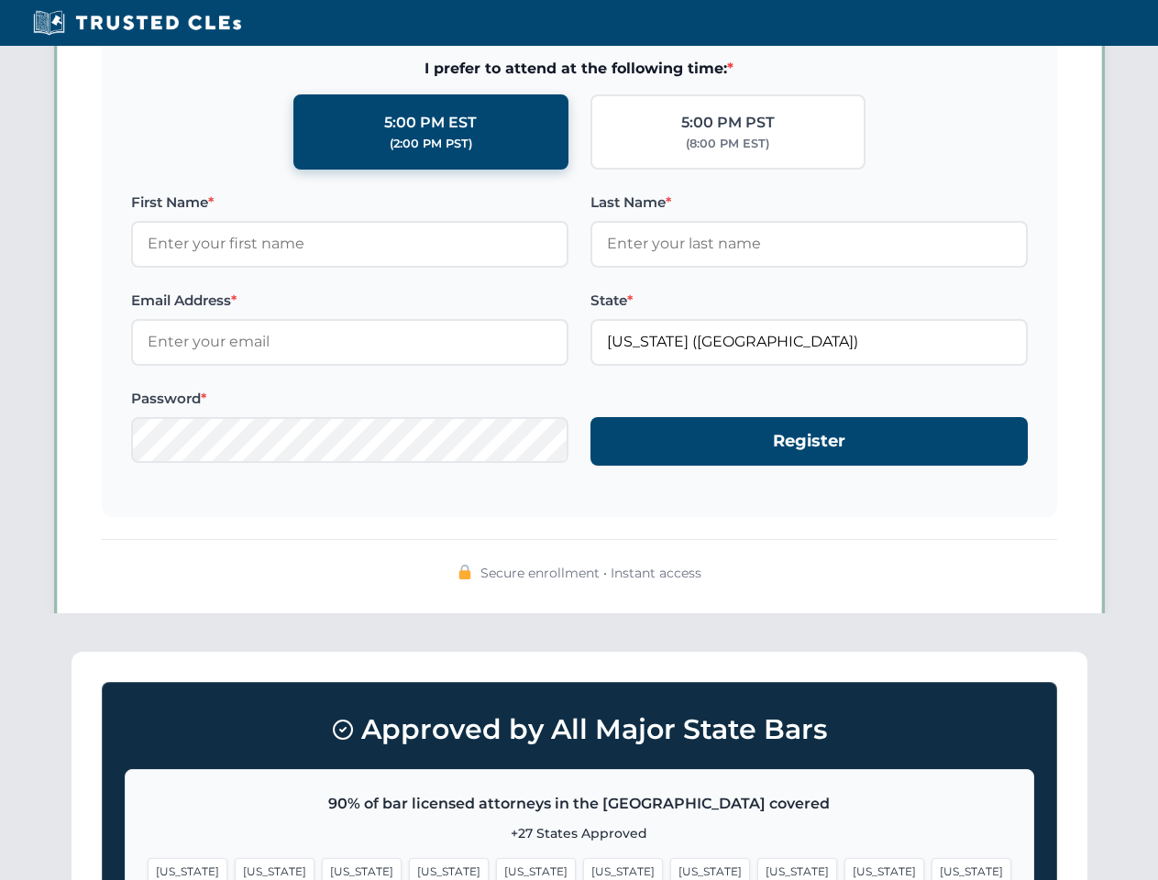 This screenshot has width=1158, height=880. Describe the element at coordinates (808, 301) in the screenshot. I see `label: State` at that location.